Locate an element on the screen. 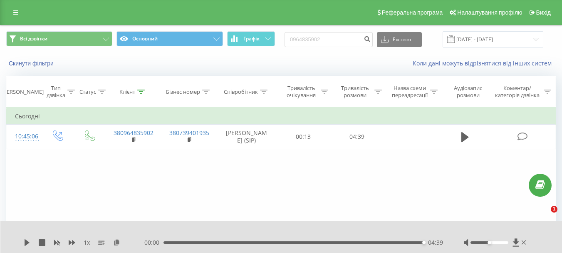 This screenshot has width=562, height=253. div: Назва схеми переадресації is located at coordinates (410, 92).